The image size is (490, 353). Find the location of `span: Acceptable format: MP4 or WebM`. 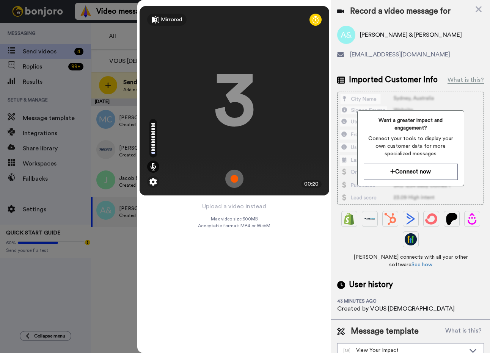

span: Acceptable format: MP4 or WebM is located at coordinates (234, 226).